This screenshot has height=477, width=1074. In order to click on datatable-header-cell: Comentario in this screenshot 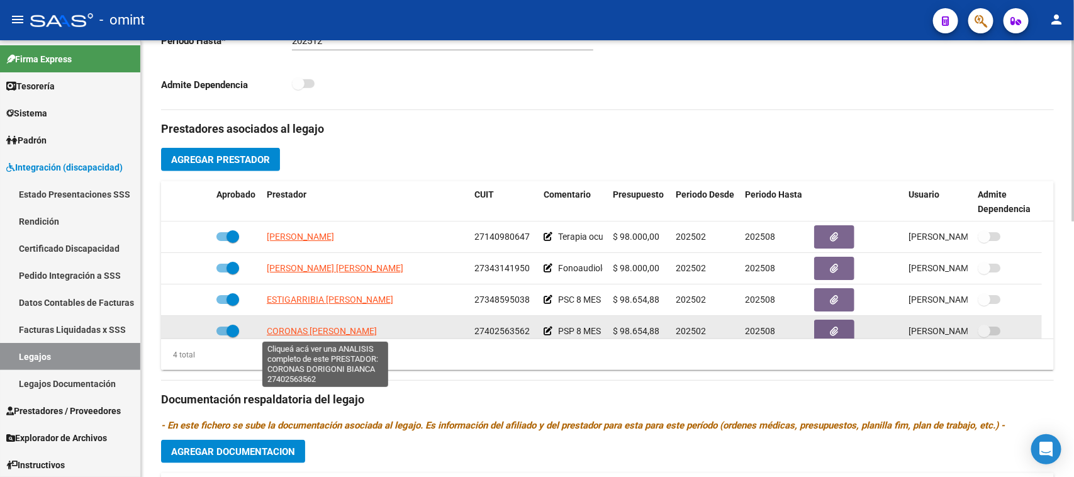, I will do `click(573, 202)`.